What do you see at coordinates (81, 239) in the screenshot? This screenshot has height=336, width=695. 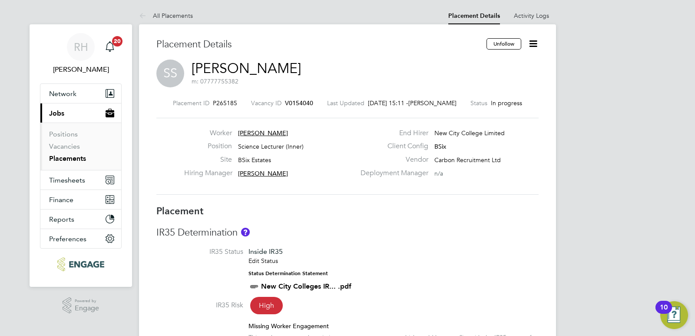 I see `button: Preferences` at bounding box center [81, 239].